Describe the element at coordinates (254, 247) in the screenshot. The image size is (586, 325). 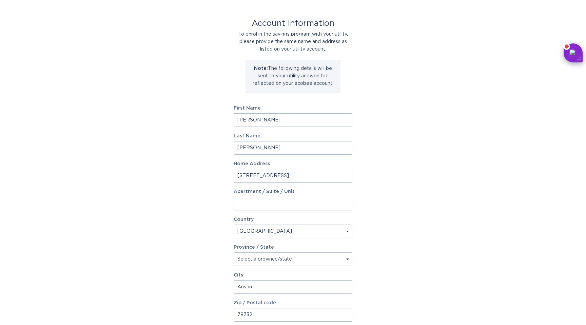
I see `label: Province / State` at that location.